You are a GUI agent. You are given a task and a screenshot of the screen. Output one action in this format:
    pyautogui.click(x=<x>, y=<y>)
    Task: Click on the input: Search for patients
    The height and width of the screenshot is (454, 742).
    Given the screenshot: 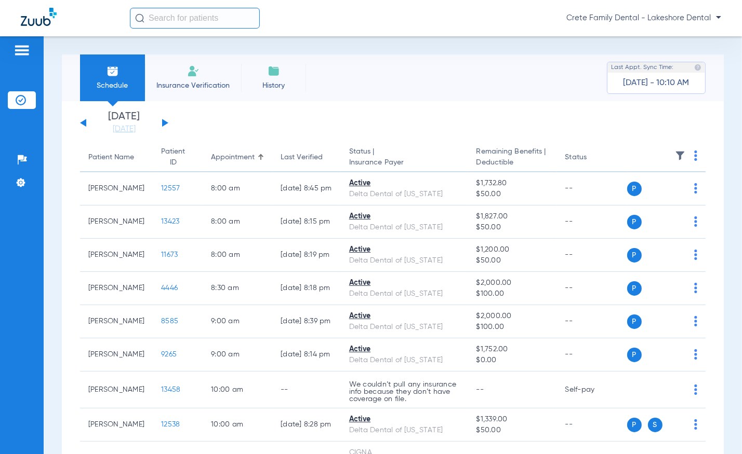 What is the action you would take?
    pyautogui.click(x=195, y=18)
    